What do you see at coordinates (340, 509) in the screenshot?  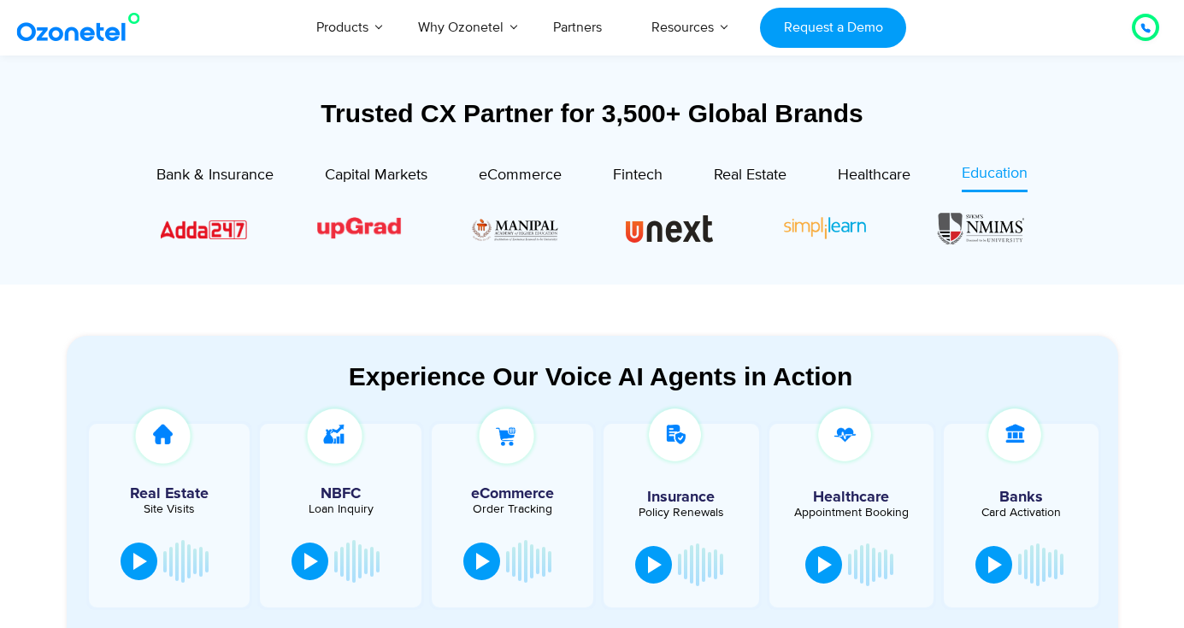 I see `div: Loan Inquiry` at bounding box center [340, 509].